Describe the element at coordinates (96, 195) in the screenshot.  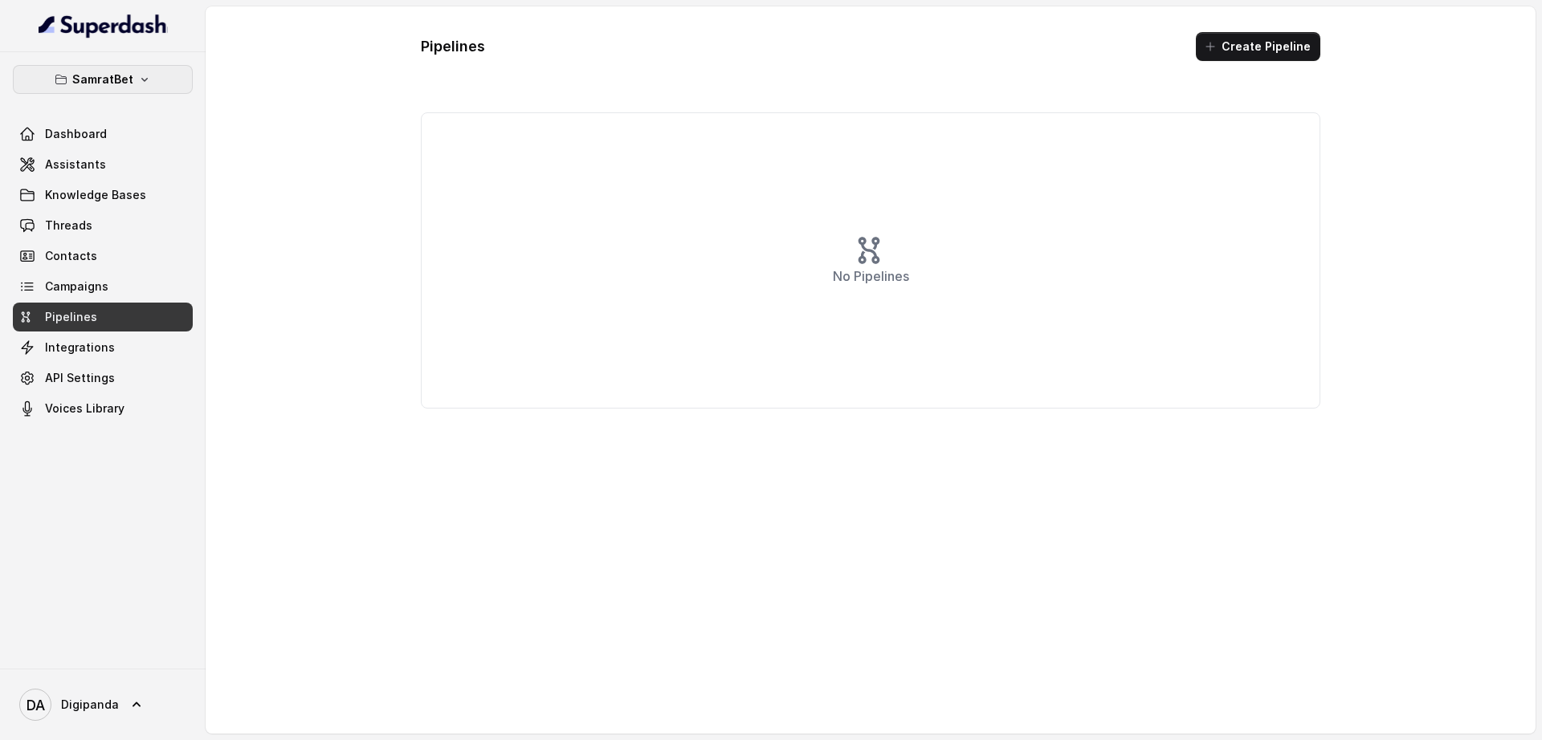
I see `span: Knowledge Bases` at that location.